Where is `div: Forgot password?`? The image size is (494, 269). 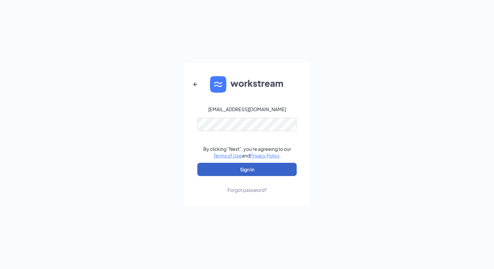
div: Forgot password? is located at coordinates (247, 190).